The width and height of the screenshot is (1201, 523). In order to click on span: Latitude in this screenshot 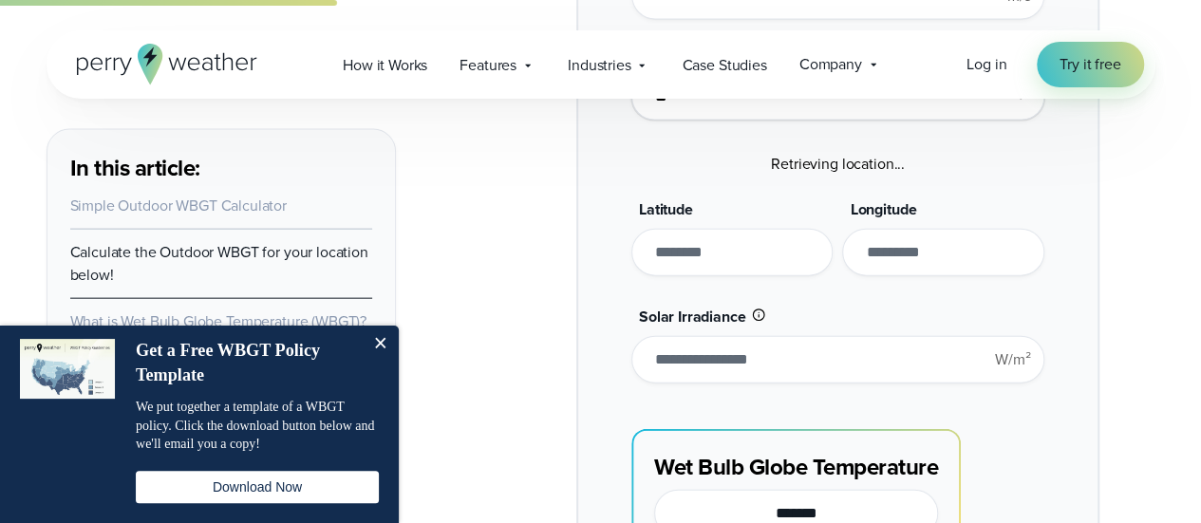, I will do `click(666, 209)`.